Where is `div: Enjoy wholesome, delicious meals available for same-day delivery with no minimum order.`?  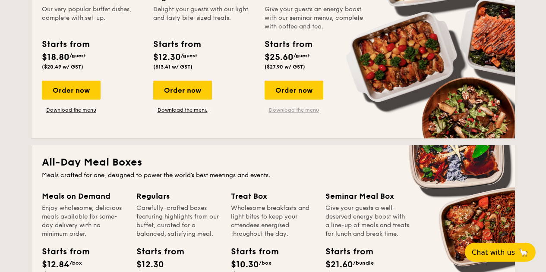 div: Enjoy wholesome, delicious meals available for same-day delivery with no minimum order. is located at coordinates (84, 221).